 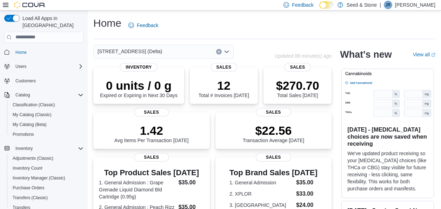 I want to click on p: Updated 88 minute(s) ago, so click(x=303, y=56).